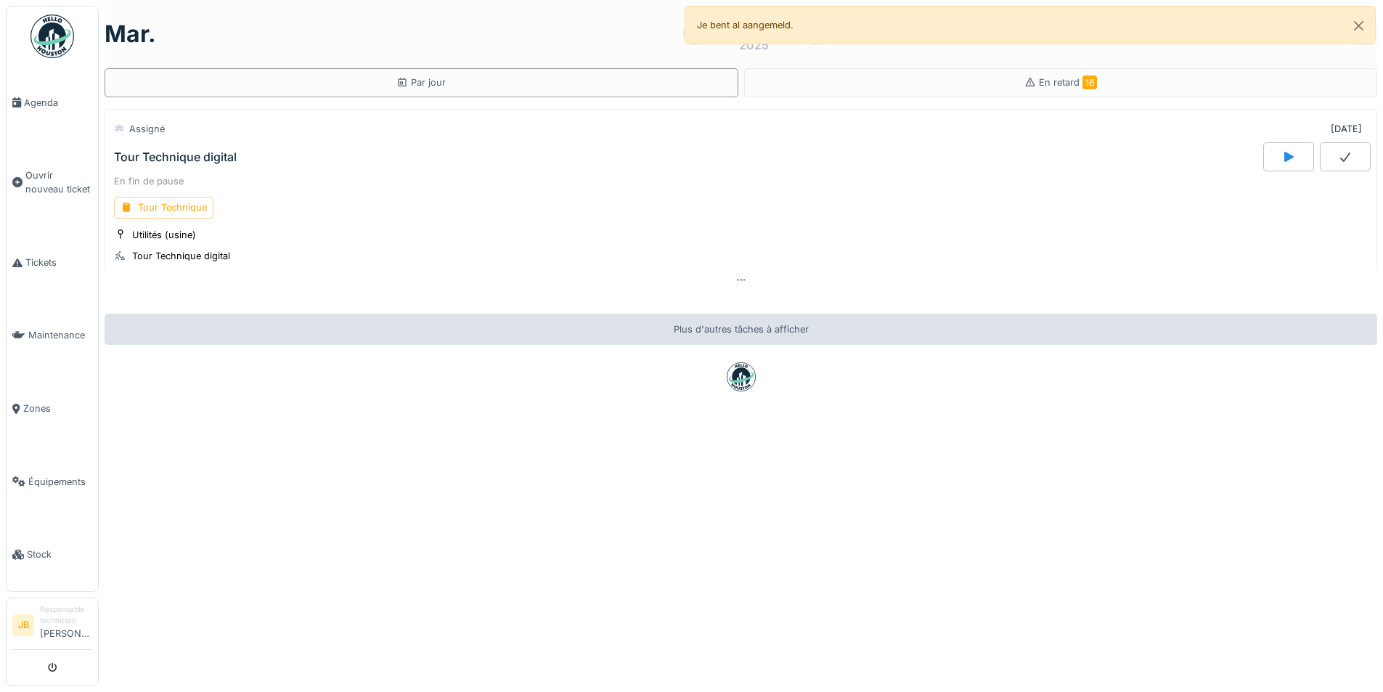 The height and width of the screenshot is (692, 1383). Describe the element at coordinates (164, 235) in the screenshot. I see `div: Utilités (usine)` at that location.